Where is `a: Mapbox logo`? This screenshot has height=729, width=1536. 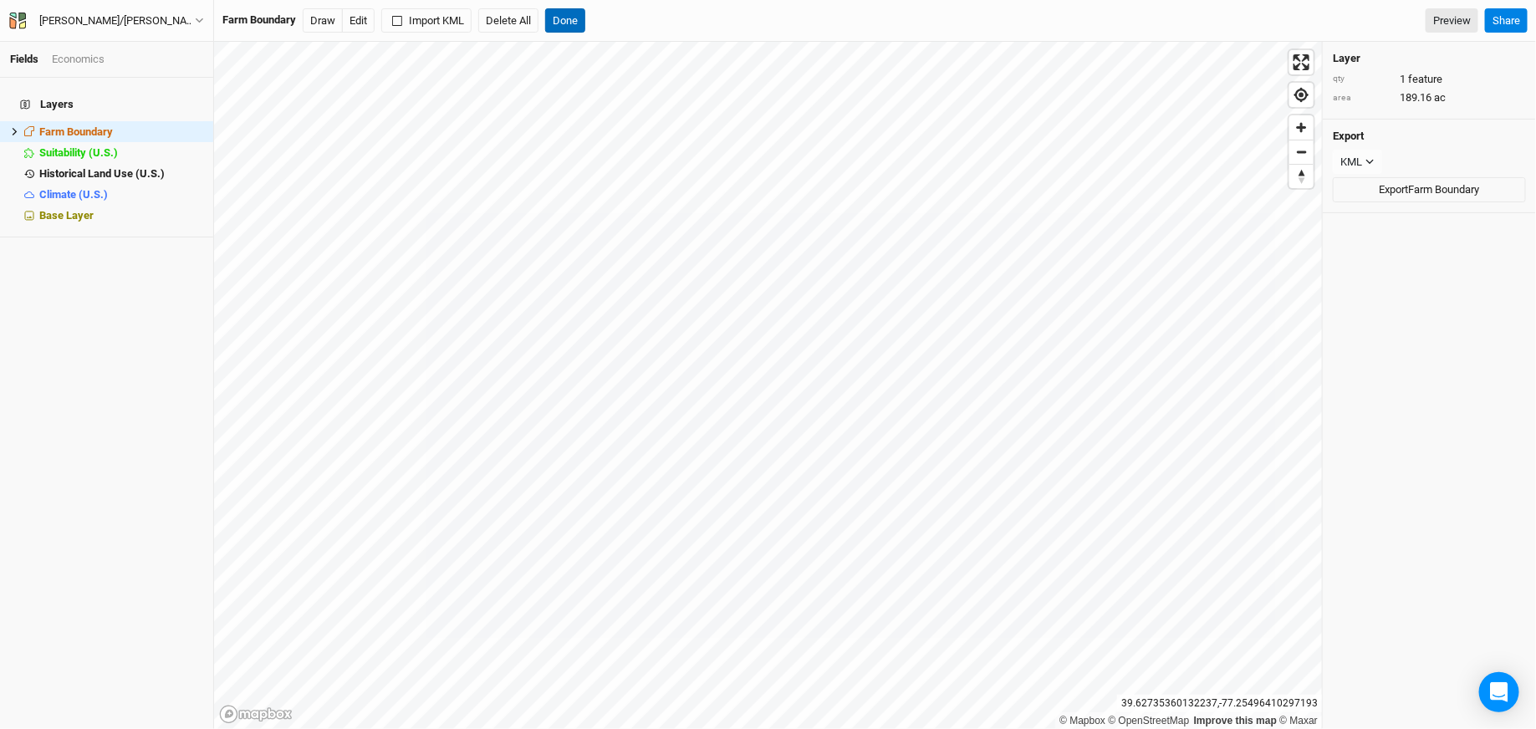 a: Mapbox logo is located at coordinates (256, 714).